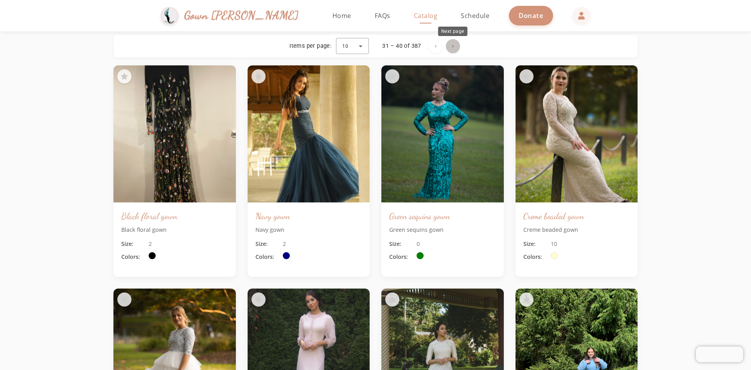  What do you see at coordinates (442, 230) in the screenshot?
I see `p: Green sequins gown` at bounding box center [442, 230].